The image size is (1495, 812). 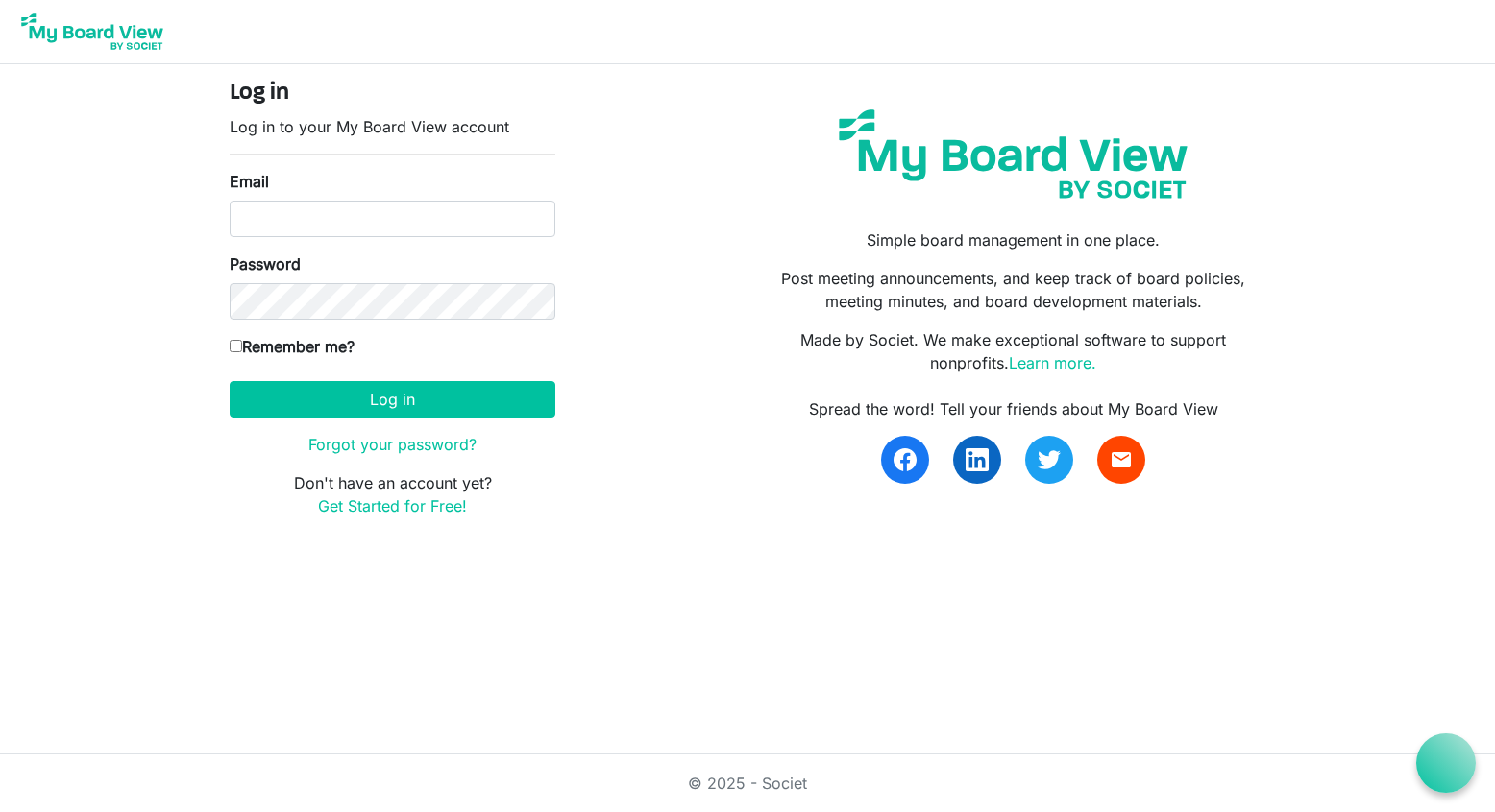 I want to click on img: linkedin.svg, so click(x=977, y=460).